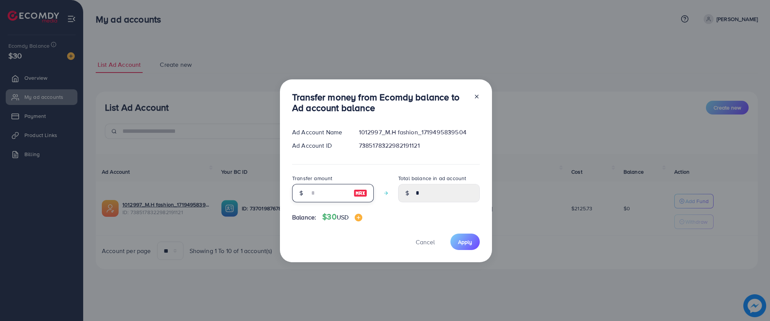  I want to click on div: Ad Account Name, so click(319, 132).